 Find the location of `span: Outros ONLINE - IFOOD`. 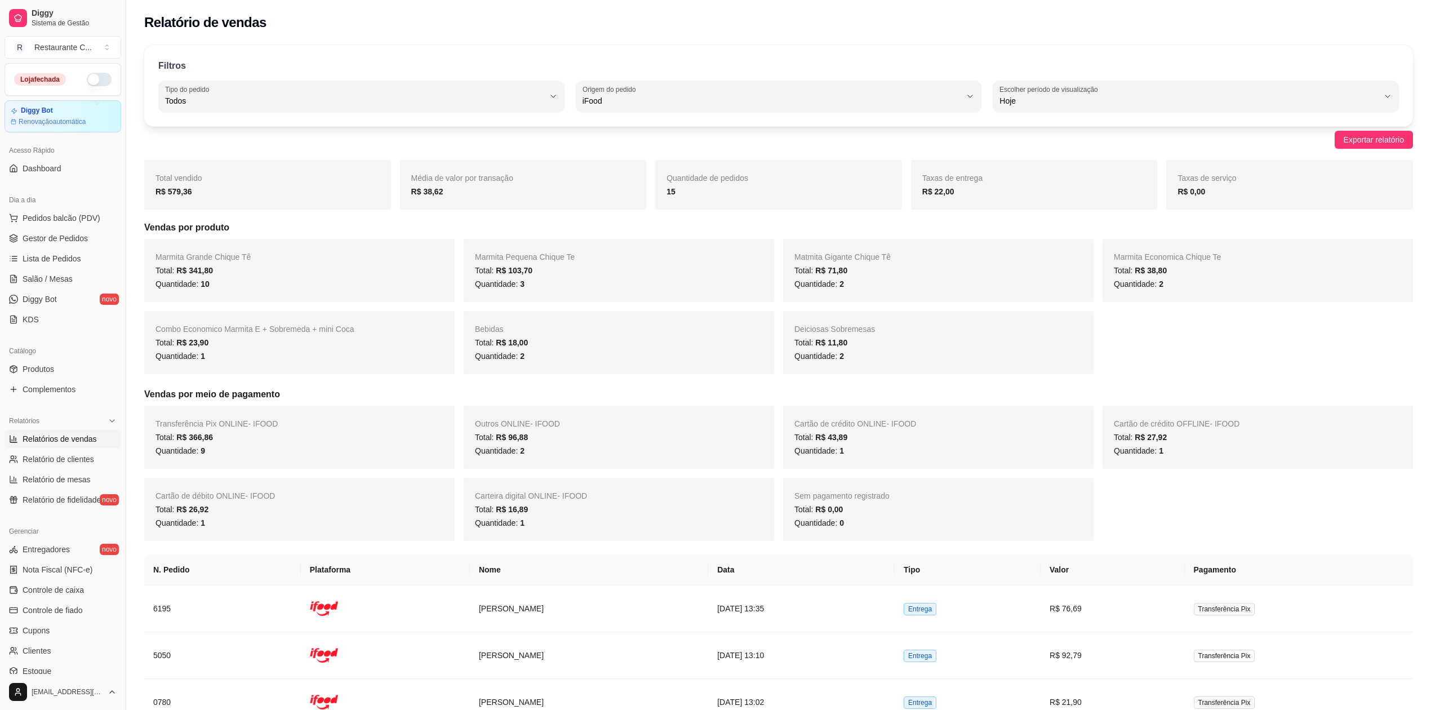

span: Outros ONLINE - IFOOD is located at coordinates (517, 424).